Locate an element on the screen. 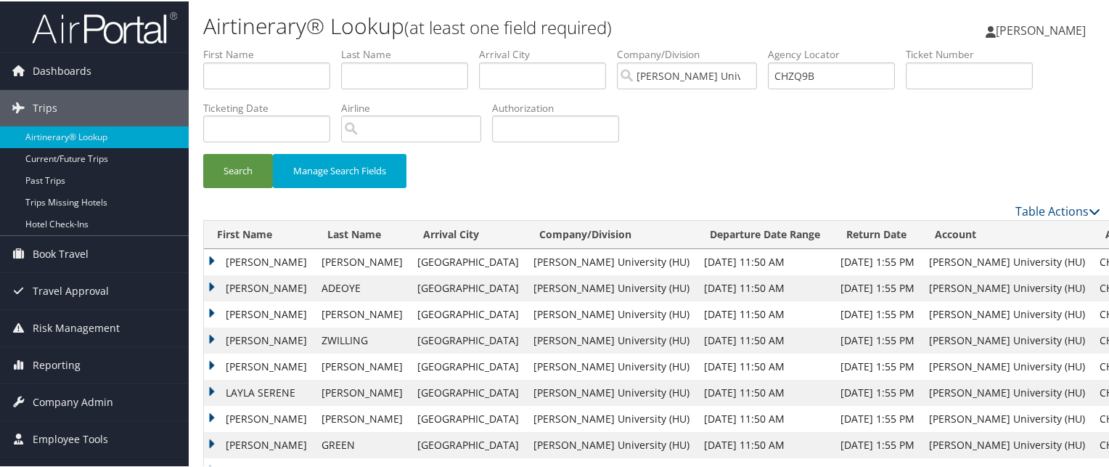  a: Table Actions is located at coordinates (1057, 210).